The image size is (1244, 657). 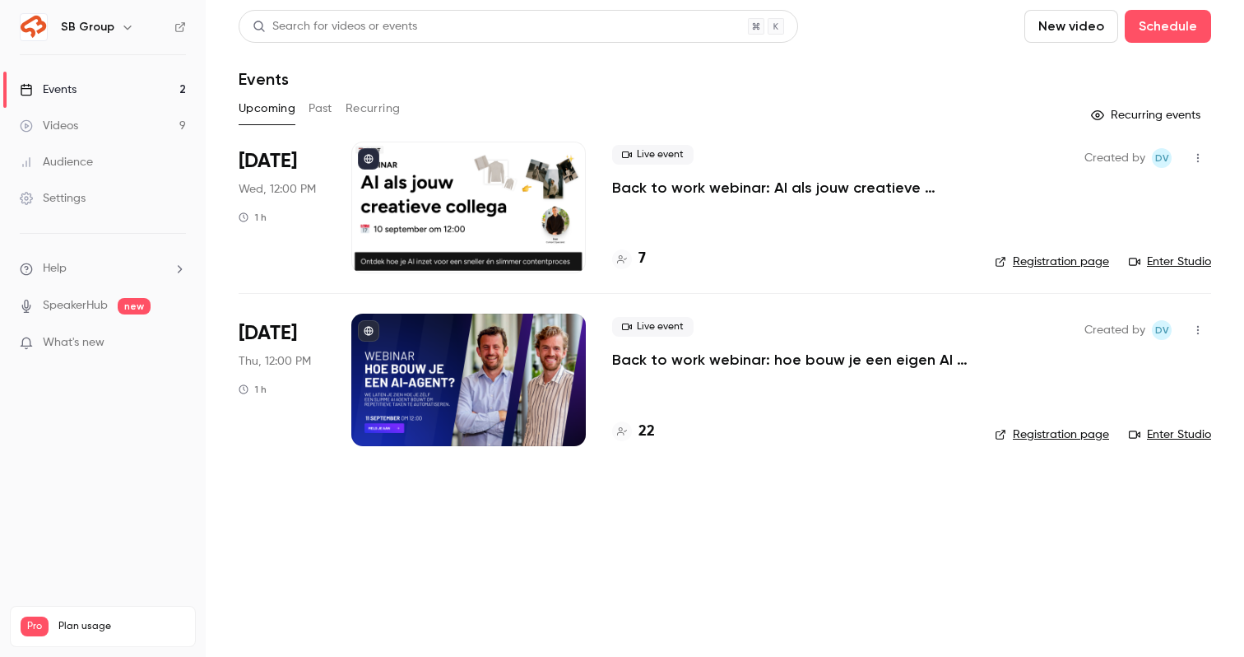 What do you see at coordinates (87, 27) in the screenshot?
I see `h6: SB Group` at bounding box center [87, 27].